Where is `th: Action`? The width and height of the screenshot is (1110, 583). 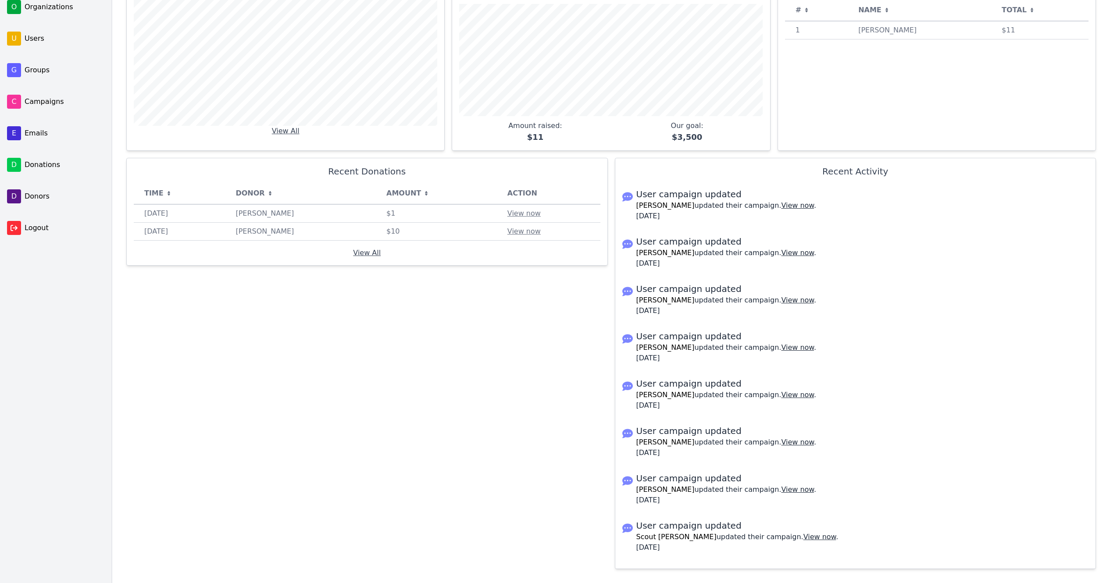 th: Action is located at coordinates (549, 193).